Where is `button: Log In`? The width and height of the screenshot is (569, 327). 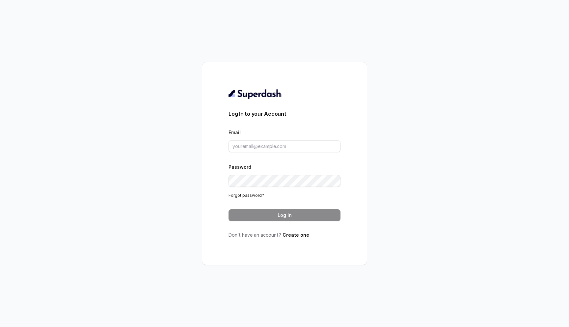
button: Log In is located at coordinates (285, 215).